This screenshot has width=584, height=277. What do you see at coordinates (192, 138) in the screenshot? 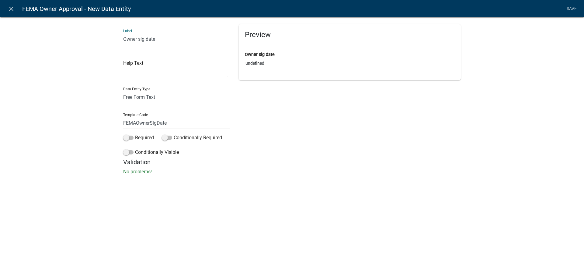
I see `label: Conditionally Required` at bounding box center [192, 138].